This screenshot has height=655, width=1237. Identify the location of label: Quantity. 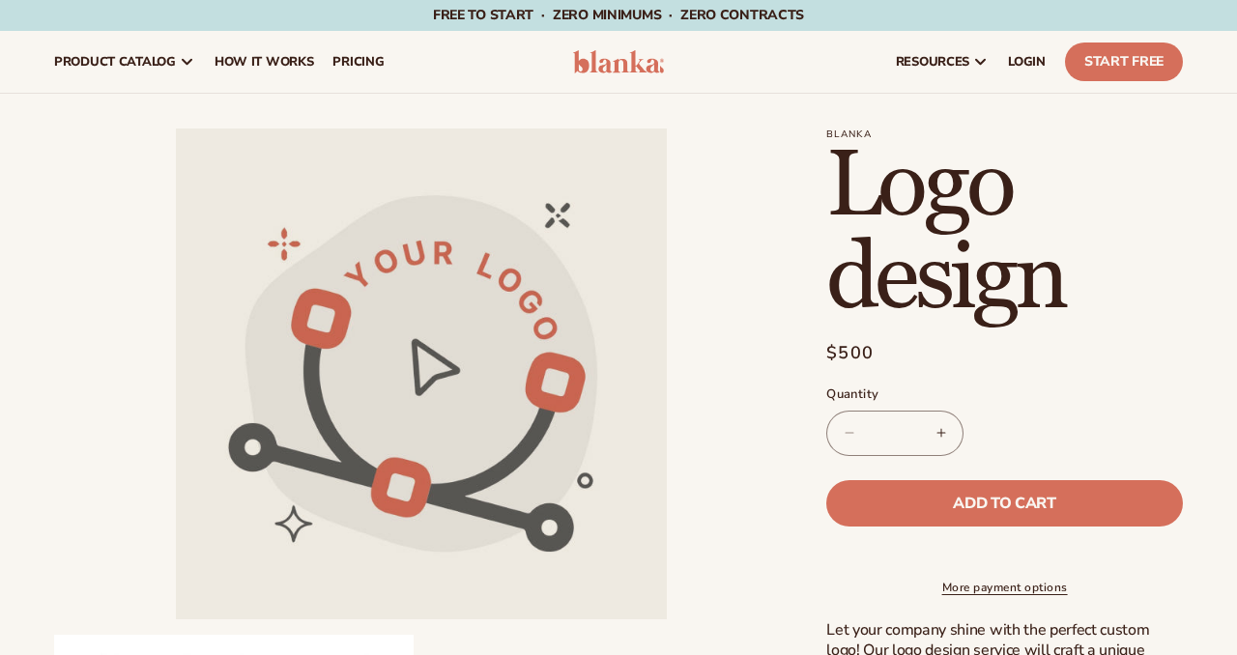
(1004, 395).